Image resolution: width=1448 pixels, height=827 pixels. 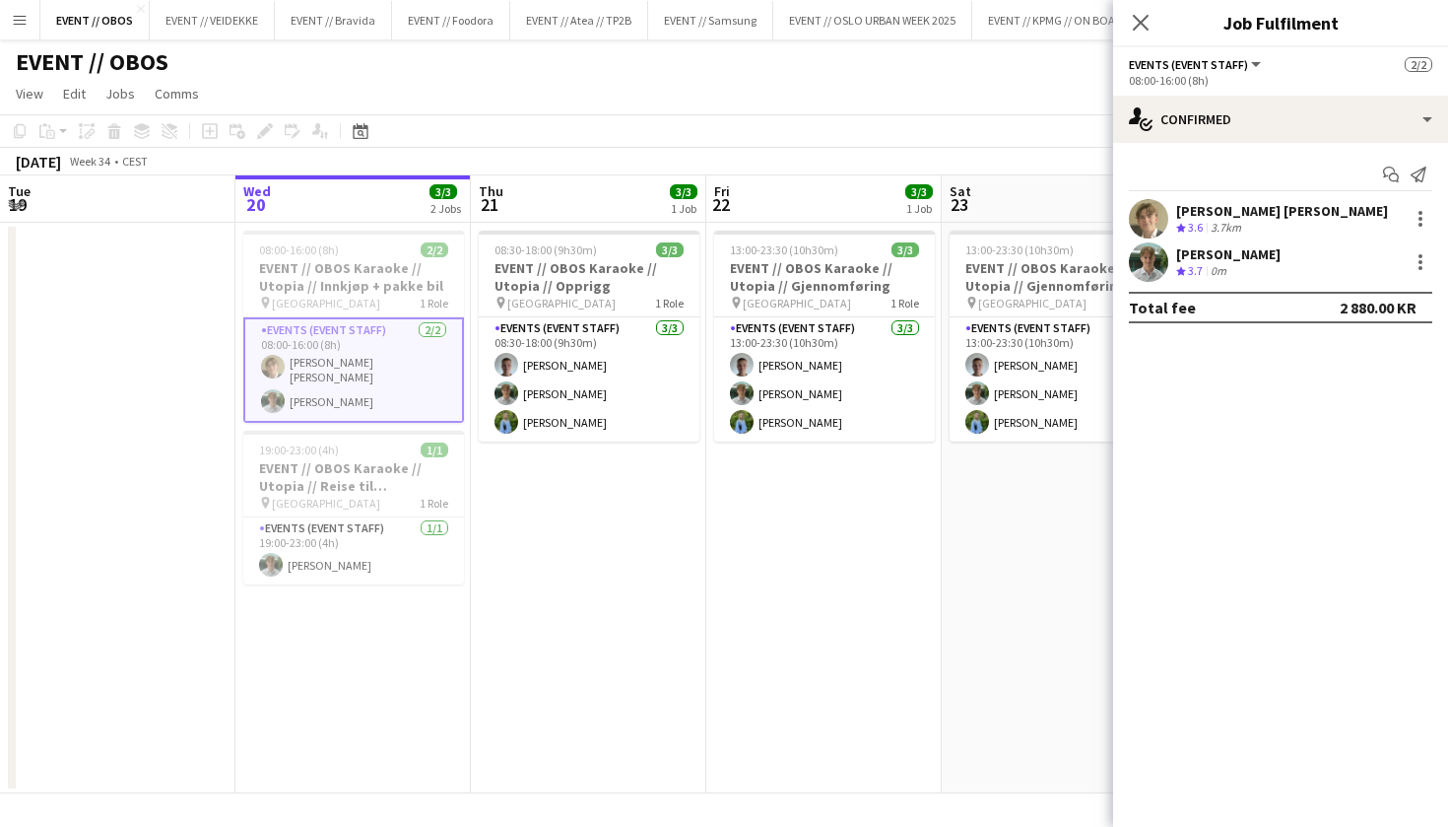 What do you see at coordinates (1068, 20) in the screenshot?
I see `button: EVENT // KPMG // ON BOARDING` at bounding box center [1068, 20].